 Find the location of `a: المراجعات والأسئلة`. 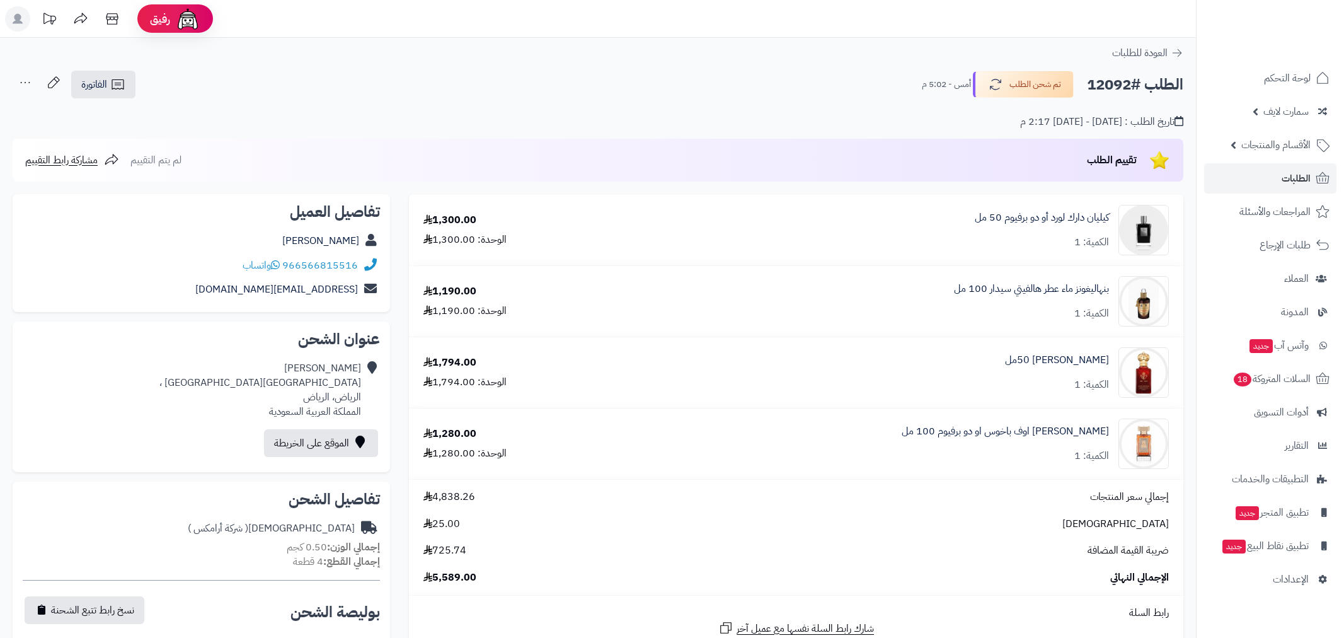

a: المراجعات والأسئلة is located at coordinates (1271, 212).